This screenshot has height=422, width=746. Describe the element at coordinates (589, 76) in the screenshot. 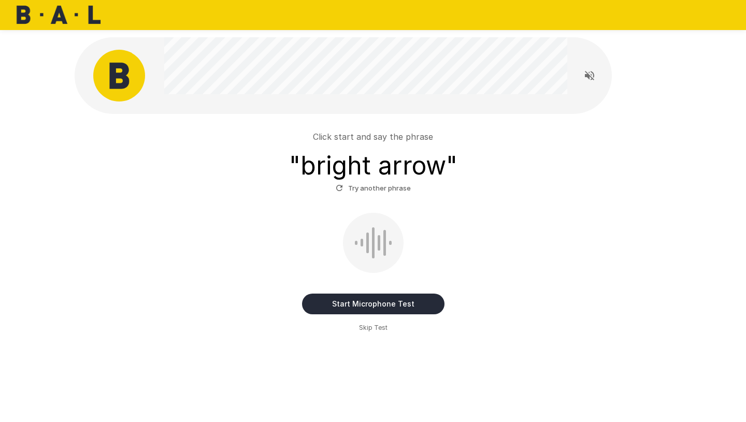

I see `button: Read questions aloud` at that location.